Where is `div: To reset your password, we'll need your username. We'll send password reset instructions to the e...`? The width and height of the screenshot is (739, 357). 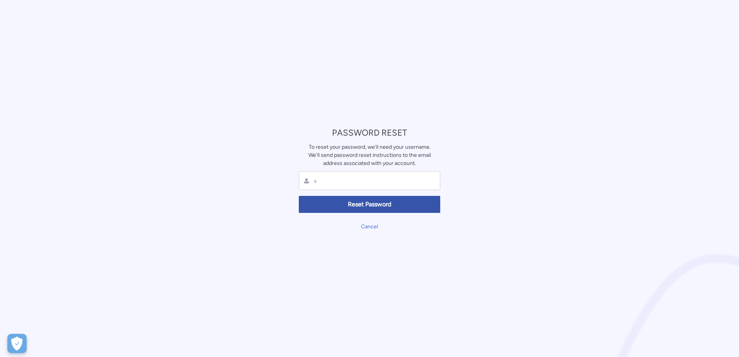
div: To reset your password, we'll need your username. We'll send password reset instructions to the e... is located at coordinates (369, 155).